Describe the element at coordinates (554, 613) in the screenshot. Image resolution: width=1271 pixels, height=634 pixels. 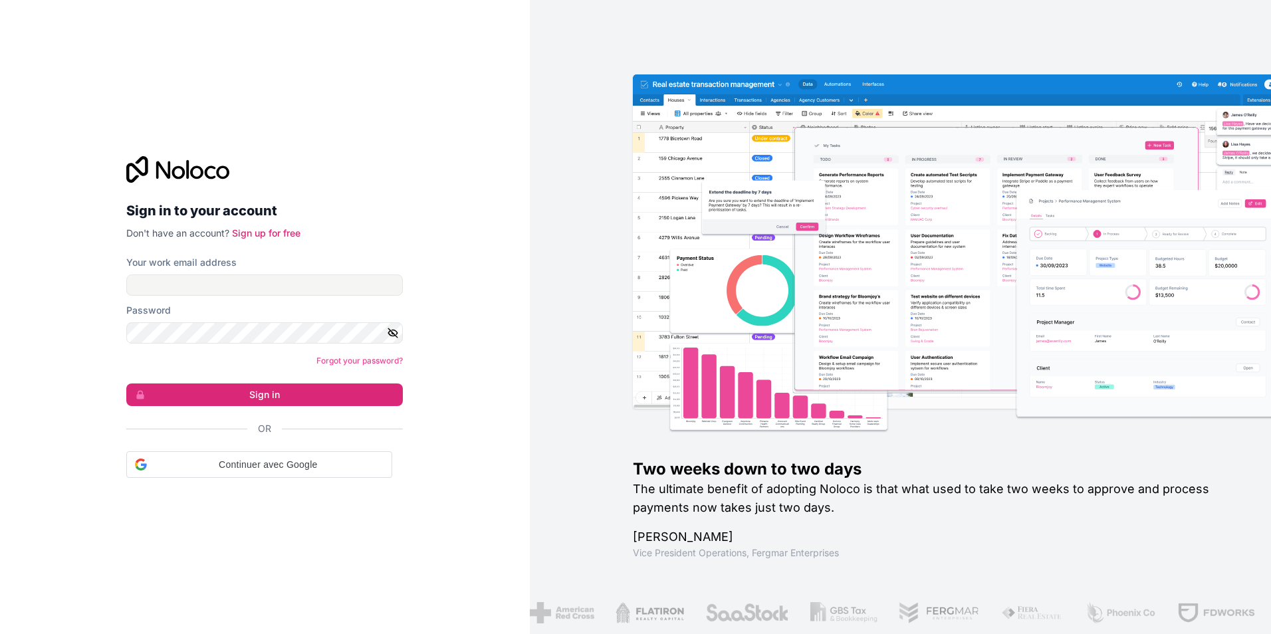
I see `img: /assets/american-red-cross-BAupjrZR.png` at that location.